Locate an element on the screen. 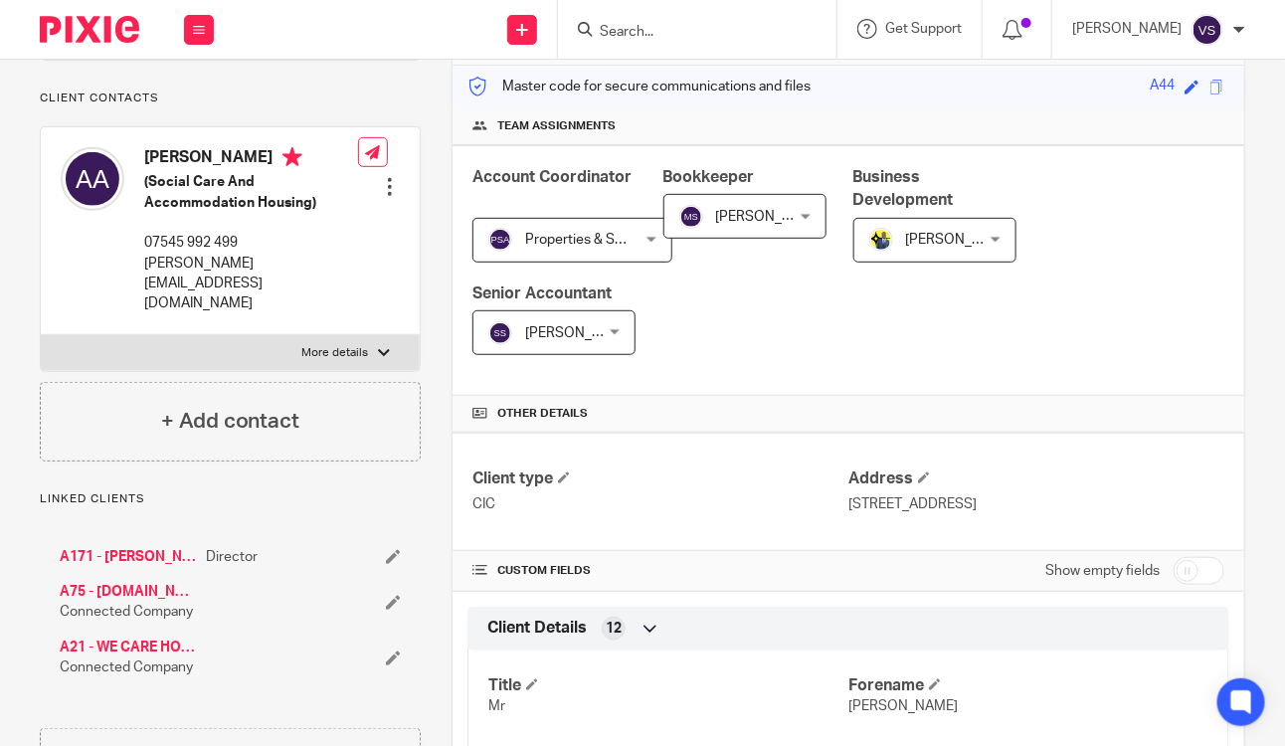 Image resolution: width=1285 pixels, height=746 pixels. h4: Client type is located at coordinates (660, 478).